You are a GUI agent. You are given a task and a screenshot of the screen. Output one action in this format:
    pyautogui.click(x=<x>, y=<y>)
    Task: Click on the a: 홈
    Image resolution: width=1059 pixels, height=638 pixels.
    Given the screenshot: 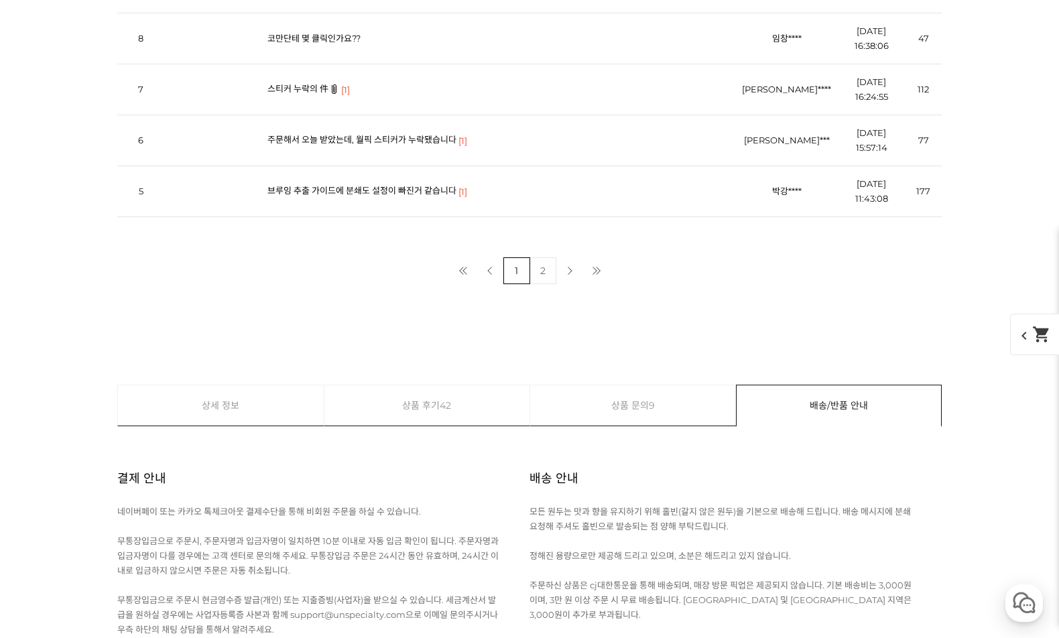 What is the action you would take?
    pyautogui.click(x=46, y=442)
    